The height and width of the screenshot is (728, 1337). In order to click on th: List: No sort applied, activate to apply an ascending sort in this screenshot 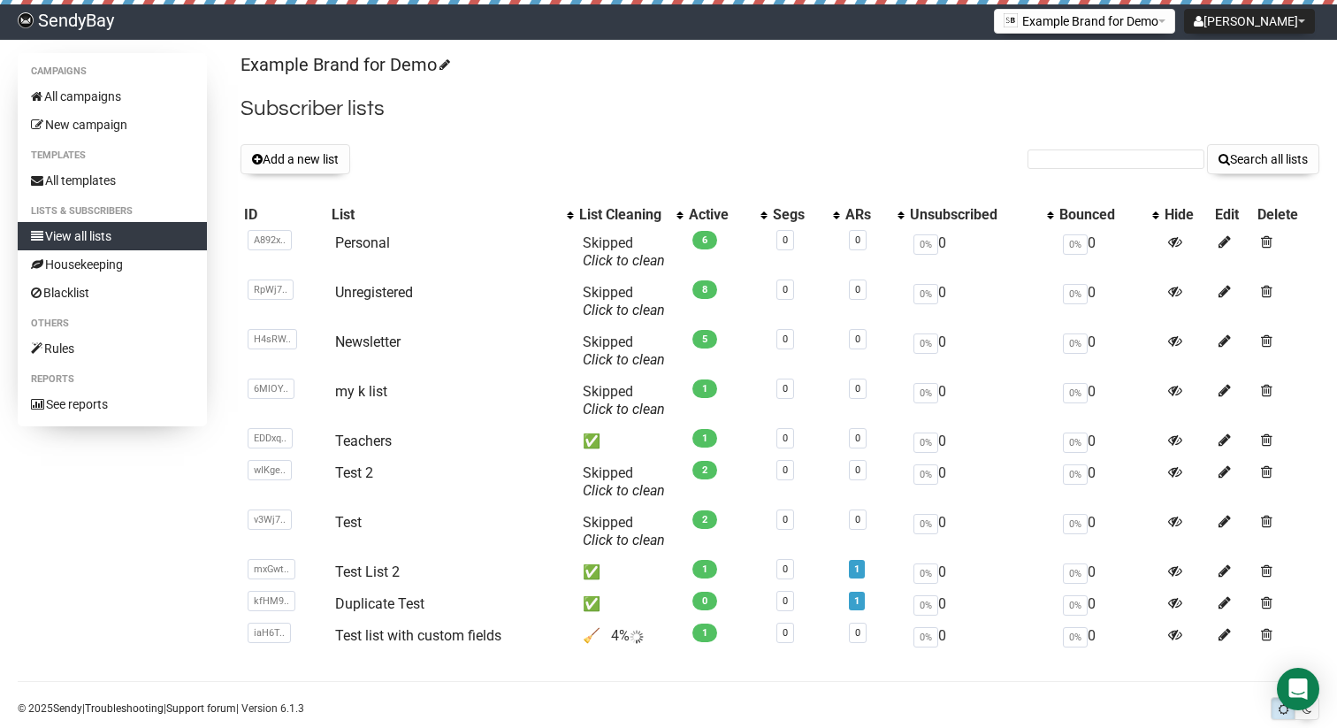, I will do `click(452, 215)`.